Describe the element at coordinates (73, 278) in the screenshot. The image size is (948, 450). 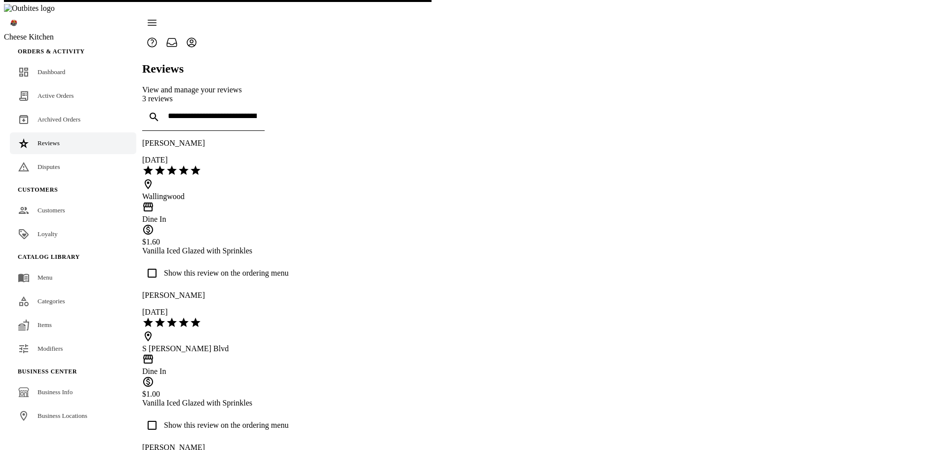
I see `a: Menu` at that location.